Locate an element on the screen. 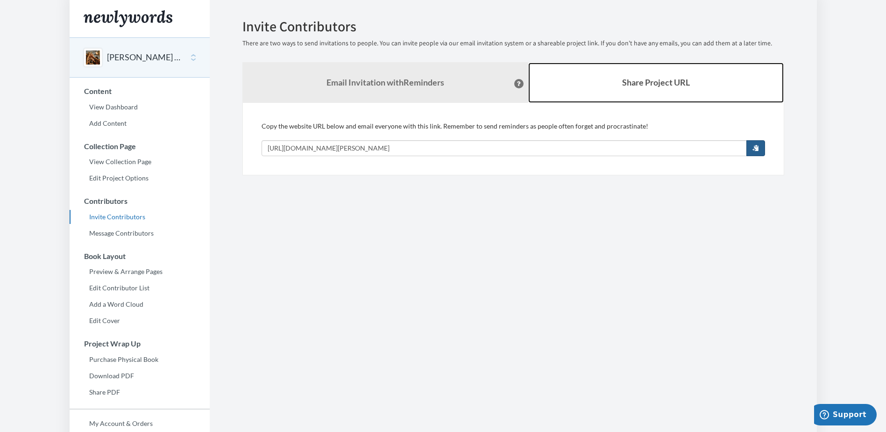  h3: Project Wrap Up is located at coordinates (140, 343).